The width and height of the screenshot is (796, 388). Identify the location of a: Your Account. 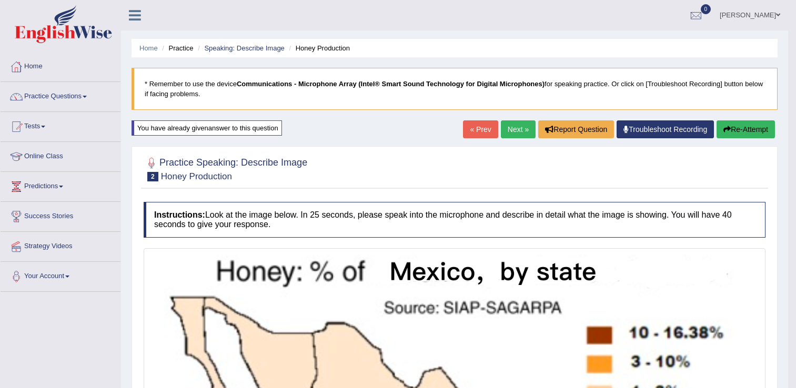
(60, 275).